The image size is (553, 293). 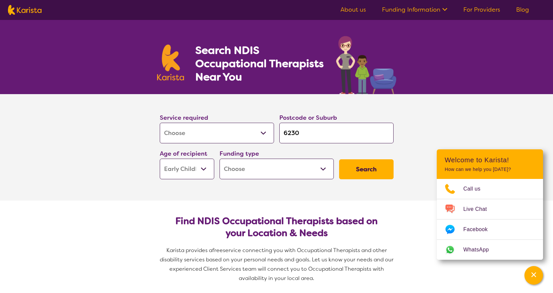 I want to click on a: About us, so click(x=353, y=10).